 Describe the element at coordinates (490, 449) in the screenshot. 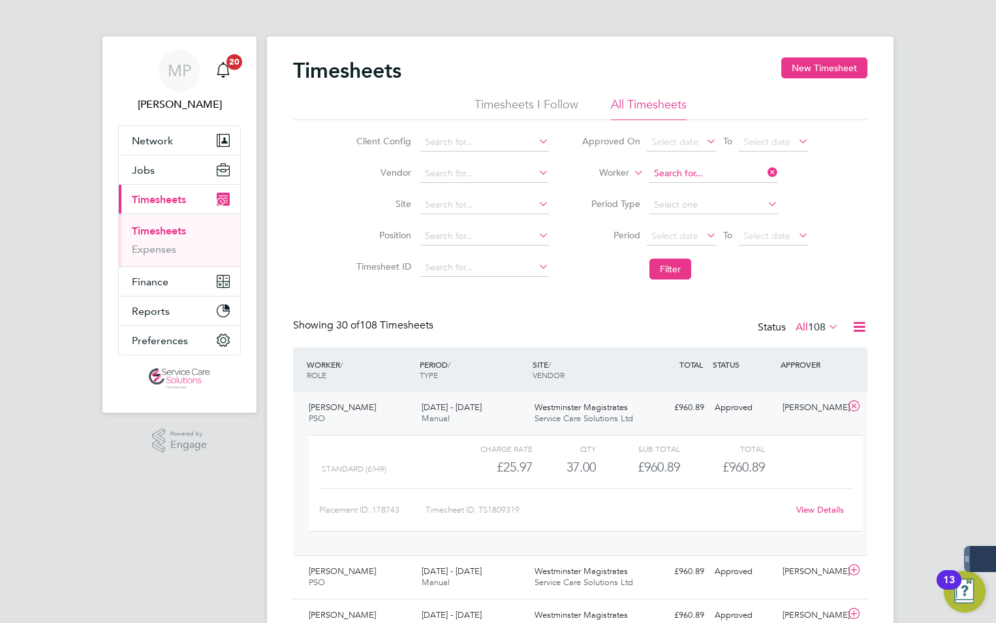

I see `div: Charge rate` at that location.